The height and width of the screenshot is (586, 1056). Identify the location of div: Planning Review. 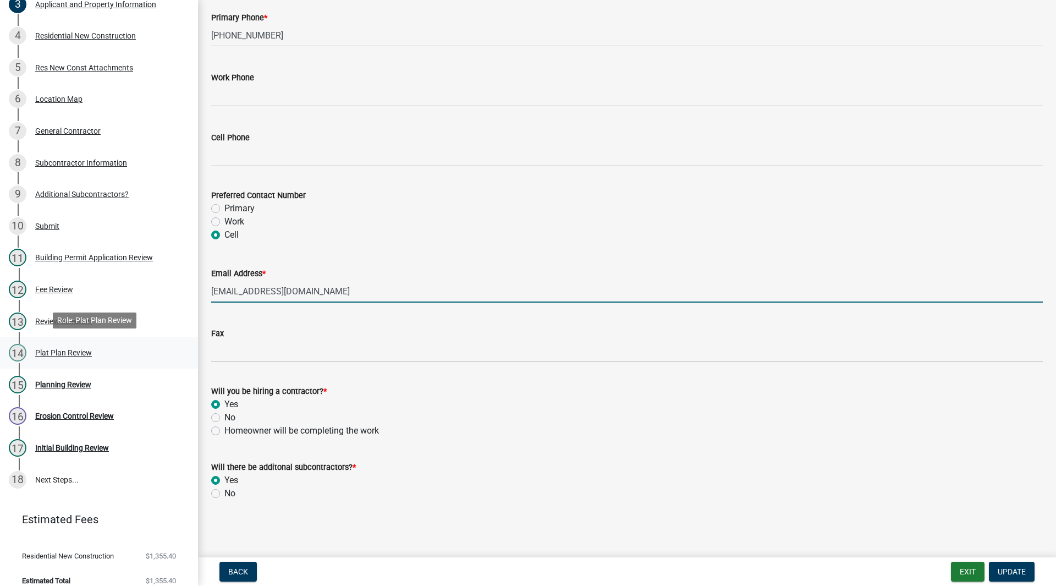
(63, 384).